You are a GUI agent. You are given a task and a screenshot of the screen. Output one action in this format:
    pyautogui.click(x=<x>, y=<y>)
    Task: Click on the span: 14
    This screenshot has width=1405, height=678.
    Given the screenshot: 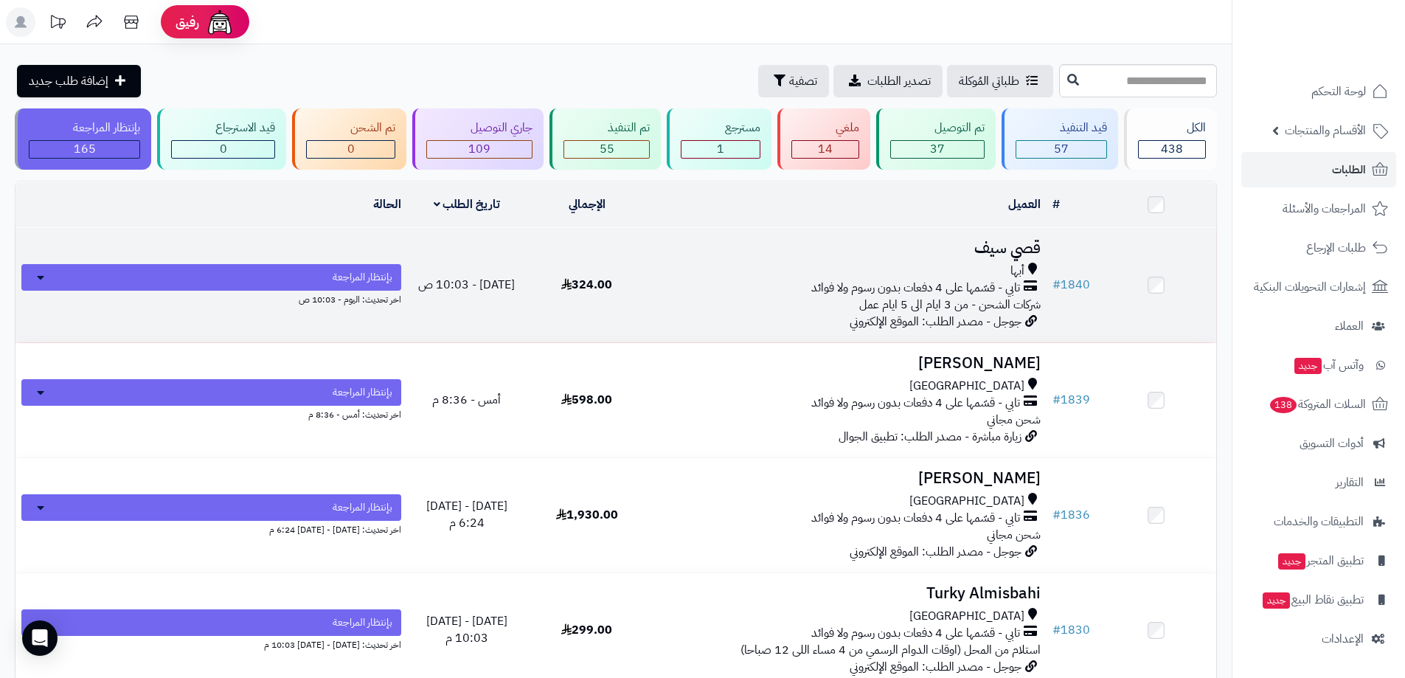 What is the action you would take?
    pyautogui.click(x=825, y=149)
    